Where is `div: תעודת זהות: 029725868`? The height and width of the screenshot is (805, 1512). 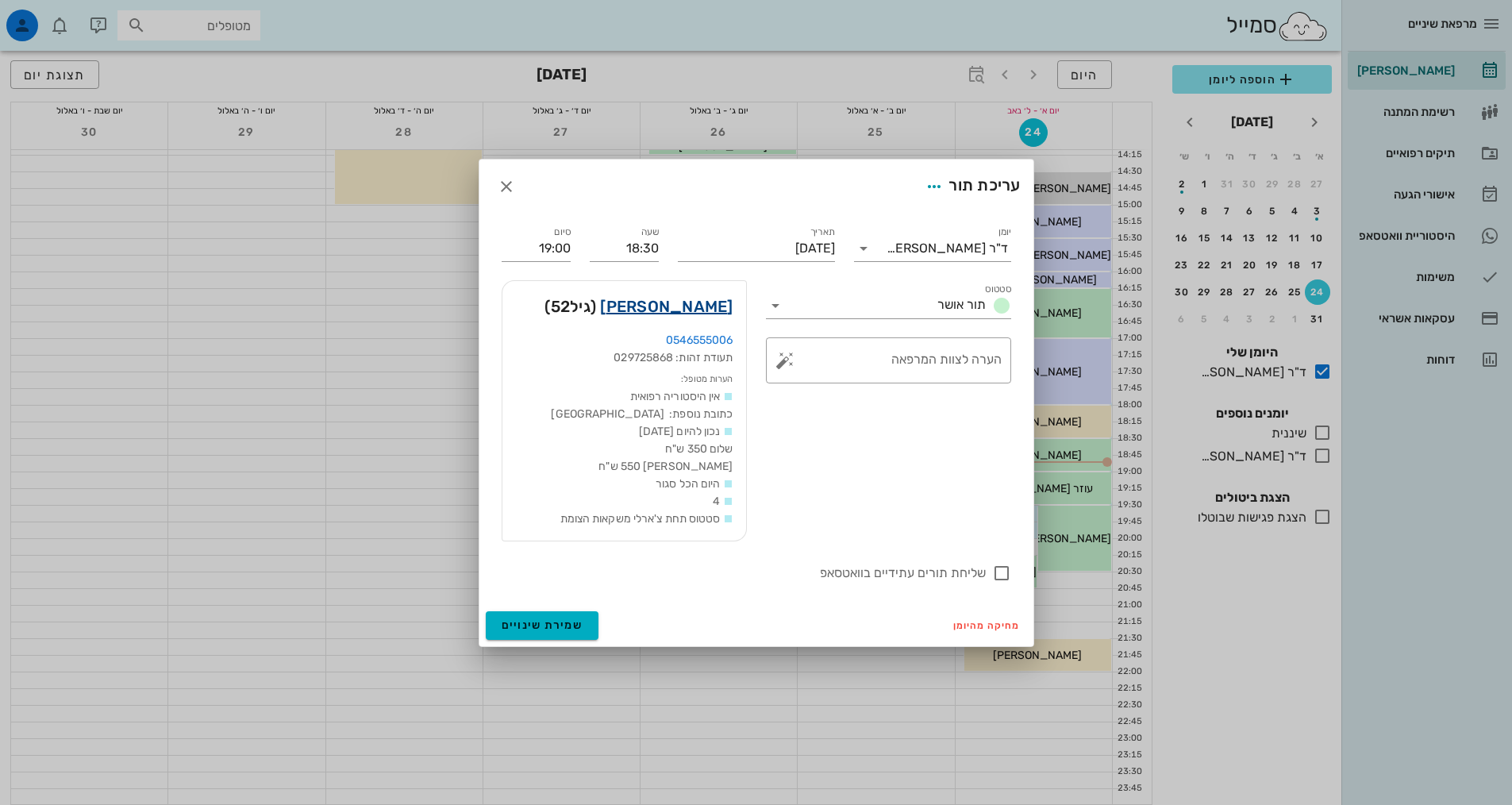 div: תעודת זהות: 029725868 is located at coordinates (624, 358).